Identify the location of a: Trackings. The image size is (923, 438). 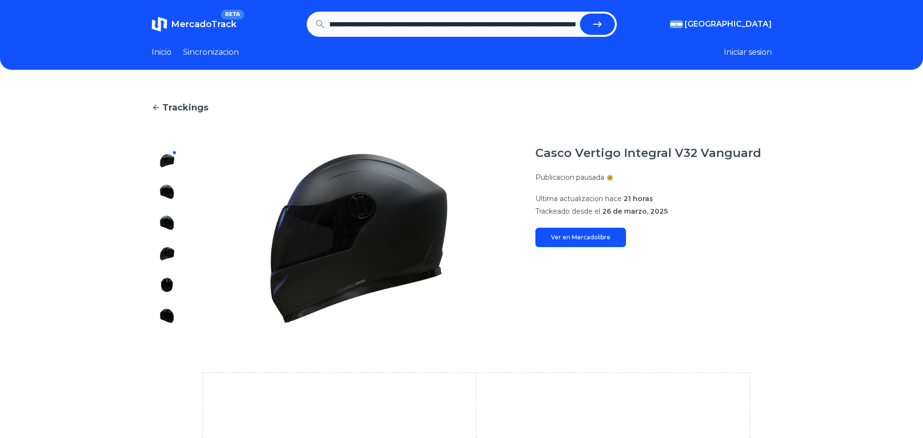
(462, 108).